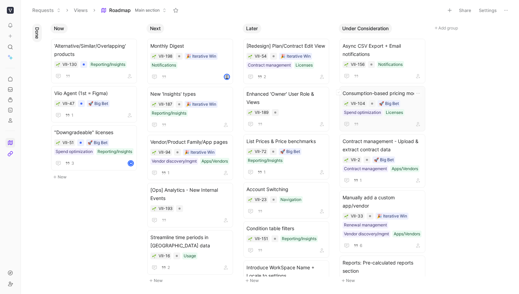 The image size is (519, 294). Describe the element at coordinates (81, 10) in the screenshot. I see `button: Views` at that location.